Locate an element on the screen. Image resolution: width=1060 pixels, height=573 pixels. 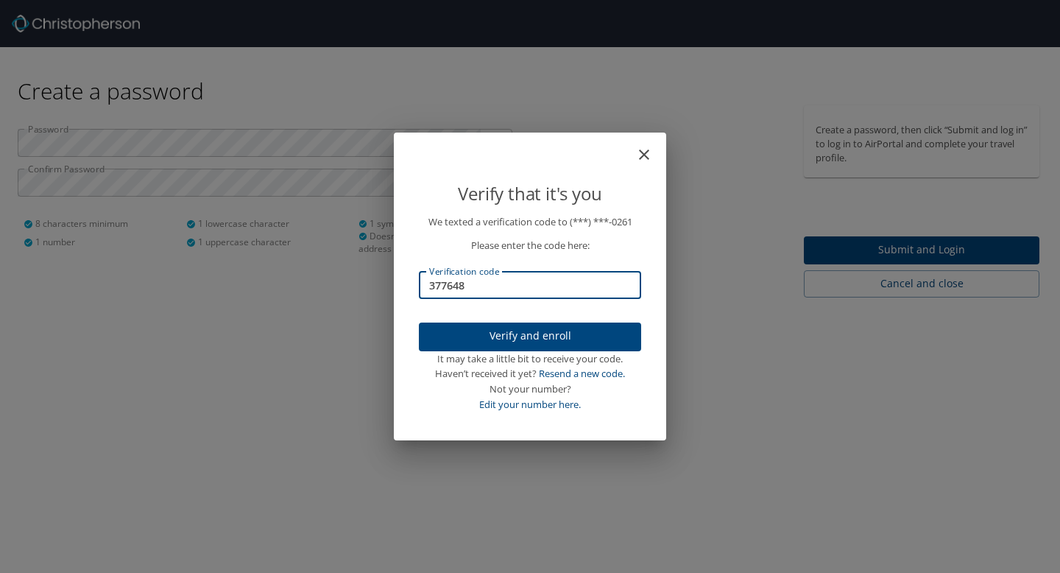
button: Verify and enroll is located at coordinates (530, 336).